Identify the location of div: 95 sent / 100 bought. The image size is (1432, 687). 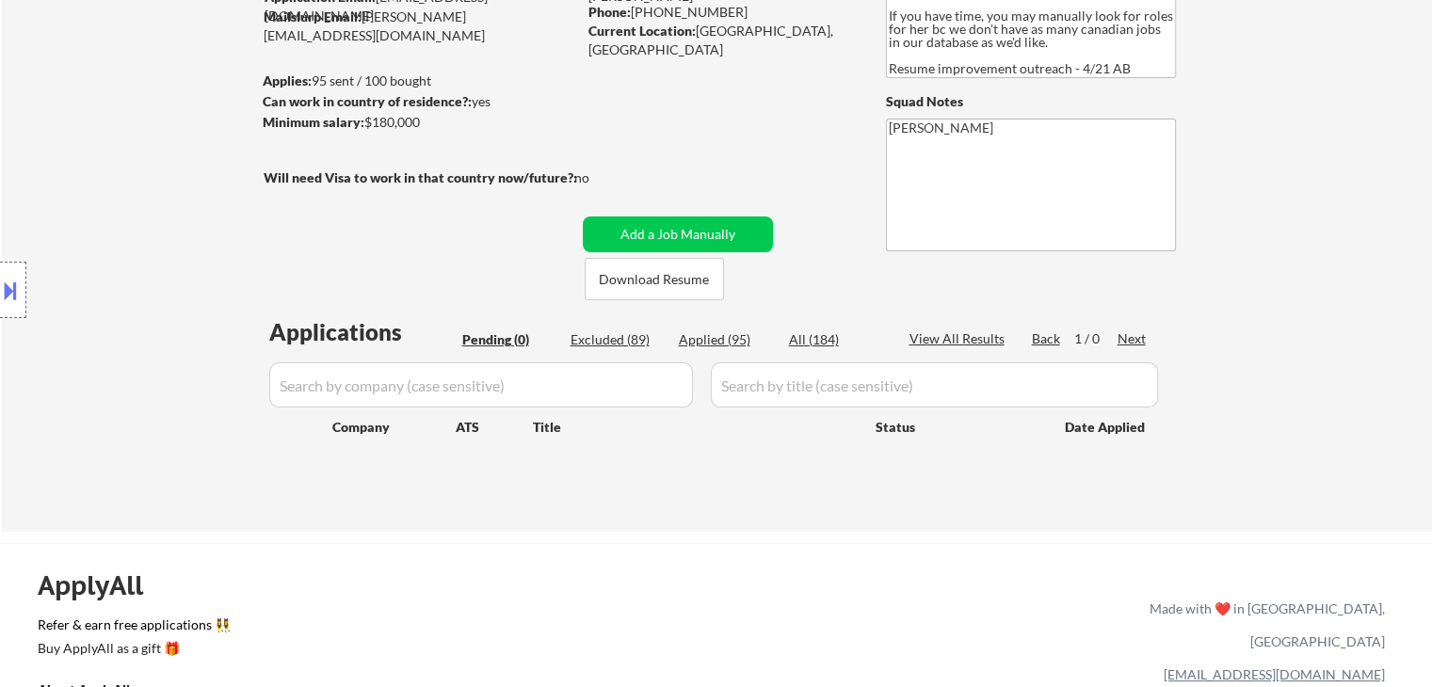
(419, 81).